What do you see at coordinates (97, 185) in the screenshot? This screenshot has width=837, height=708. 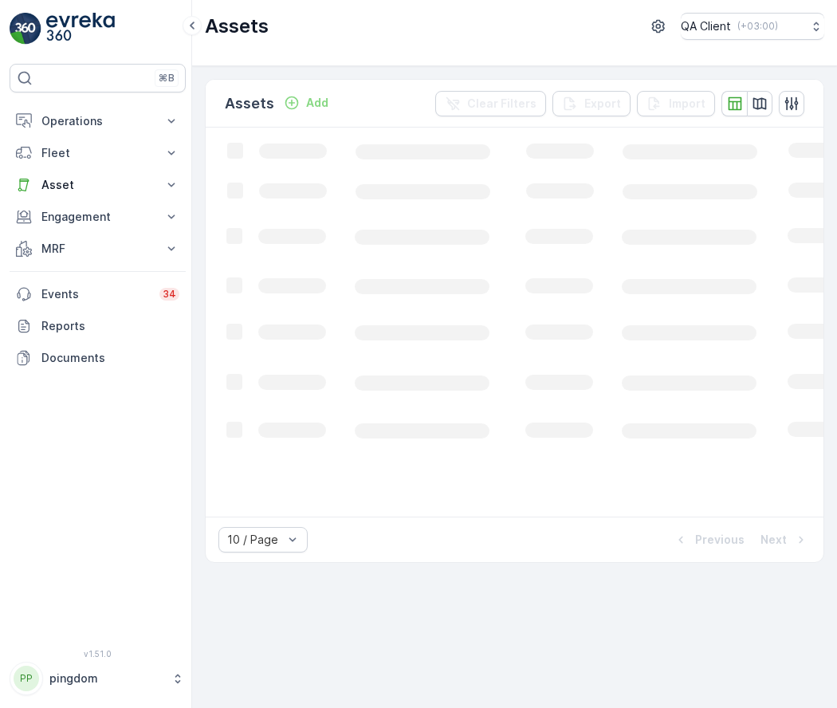 I see `button: Asset` at bounding box center [97, 185].